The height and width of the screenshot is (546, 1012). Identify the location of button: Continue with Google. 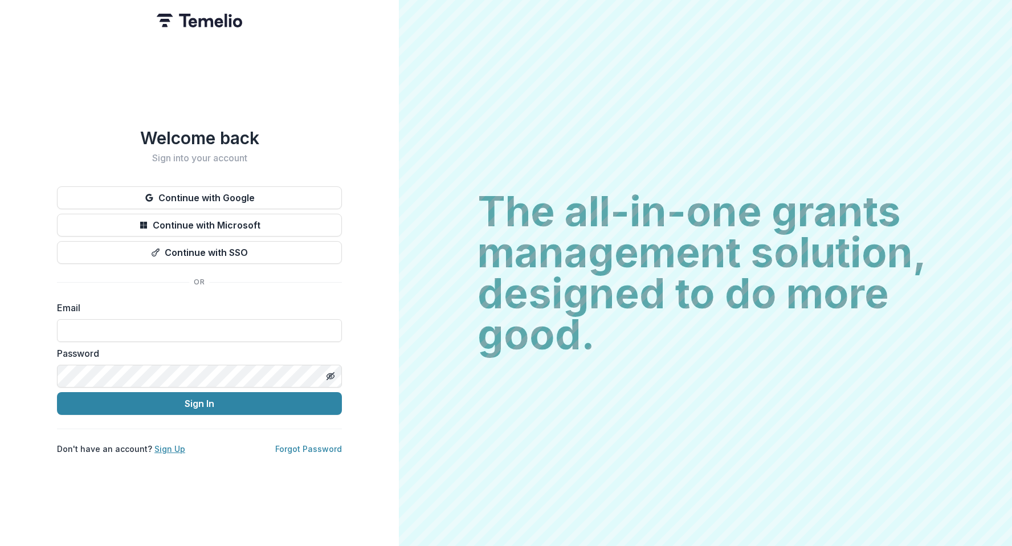
(199, 198).